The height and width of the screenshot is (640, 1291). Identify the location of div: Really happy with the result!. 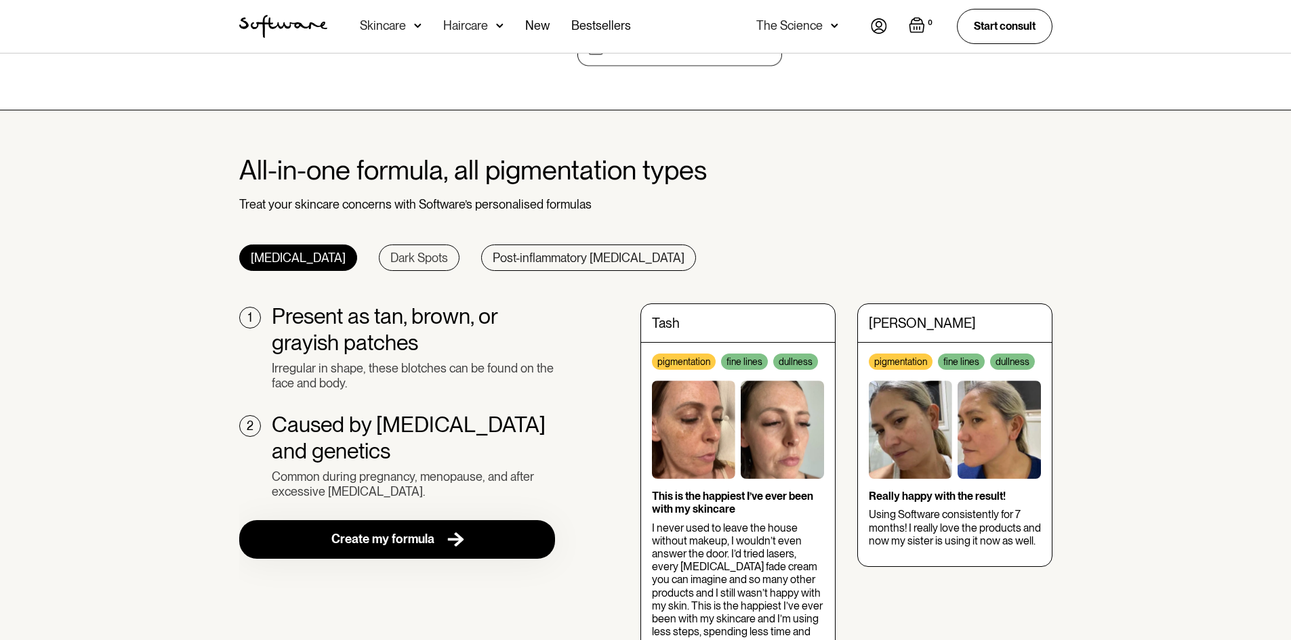
(937, 496).